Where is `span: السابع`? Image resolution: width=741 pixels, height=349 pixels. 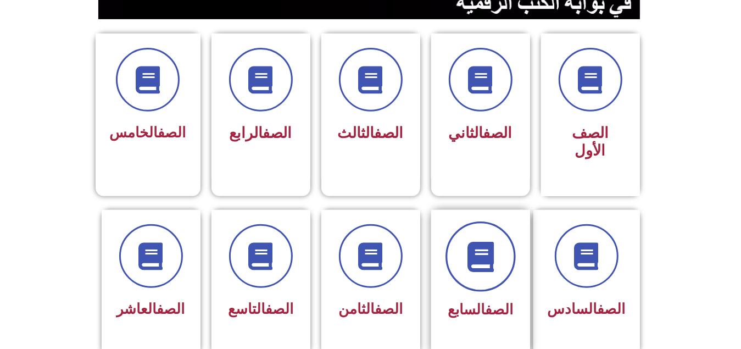
span: السابع is located at coordinates (480, 309).